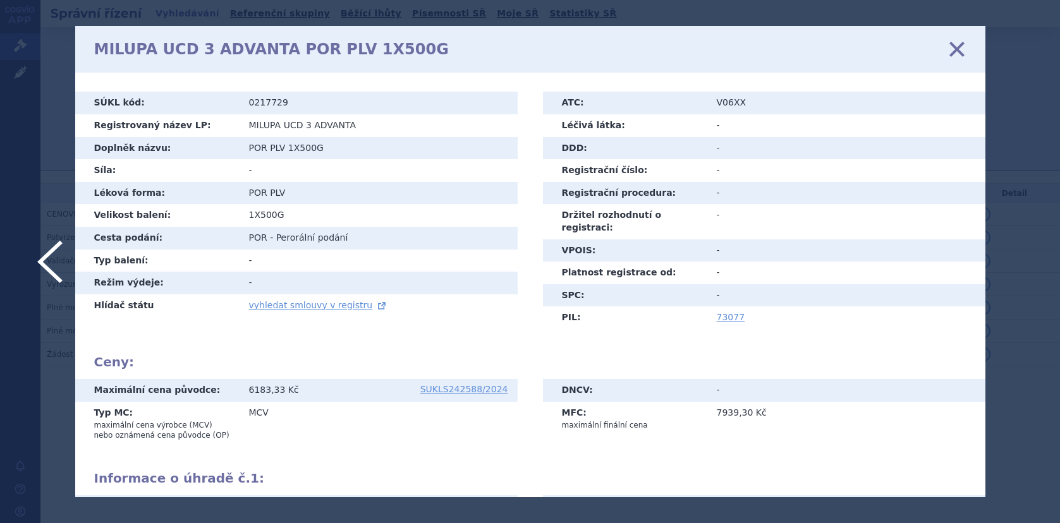 The height and width of the screenshot is (523, 1060). I want to click on span: 6183,33 Kč, so click(274, 390).